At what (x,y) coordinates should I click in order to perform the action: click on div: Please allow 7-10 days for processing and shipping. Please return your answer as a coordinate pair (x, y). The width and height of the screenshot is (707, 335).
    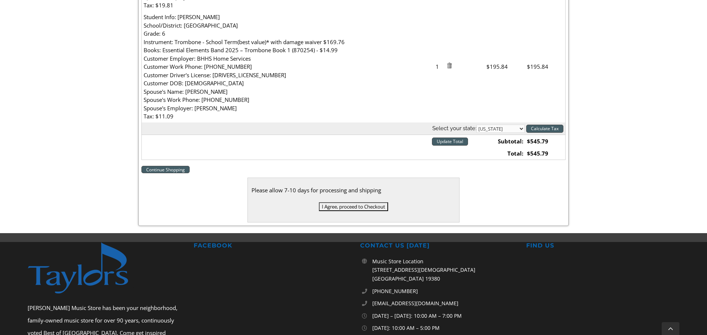
    Looking at the image, I should click on (353, 190).